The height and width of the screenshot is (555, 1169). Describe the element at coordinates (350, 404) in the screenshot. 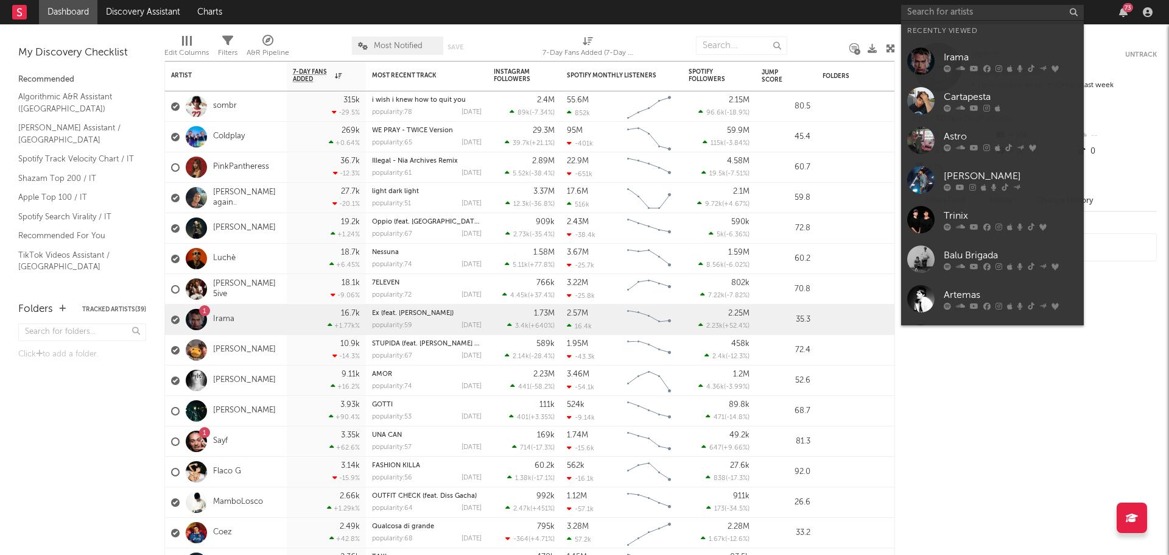

I see `div: 3.93k` at that location.